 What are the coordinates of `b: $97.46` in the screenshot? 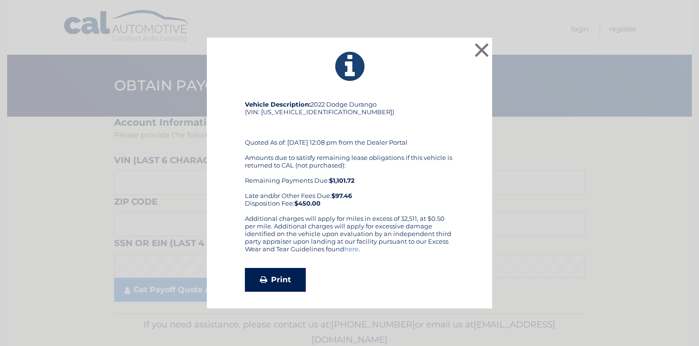 It's located at (341, 195).